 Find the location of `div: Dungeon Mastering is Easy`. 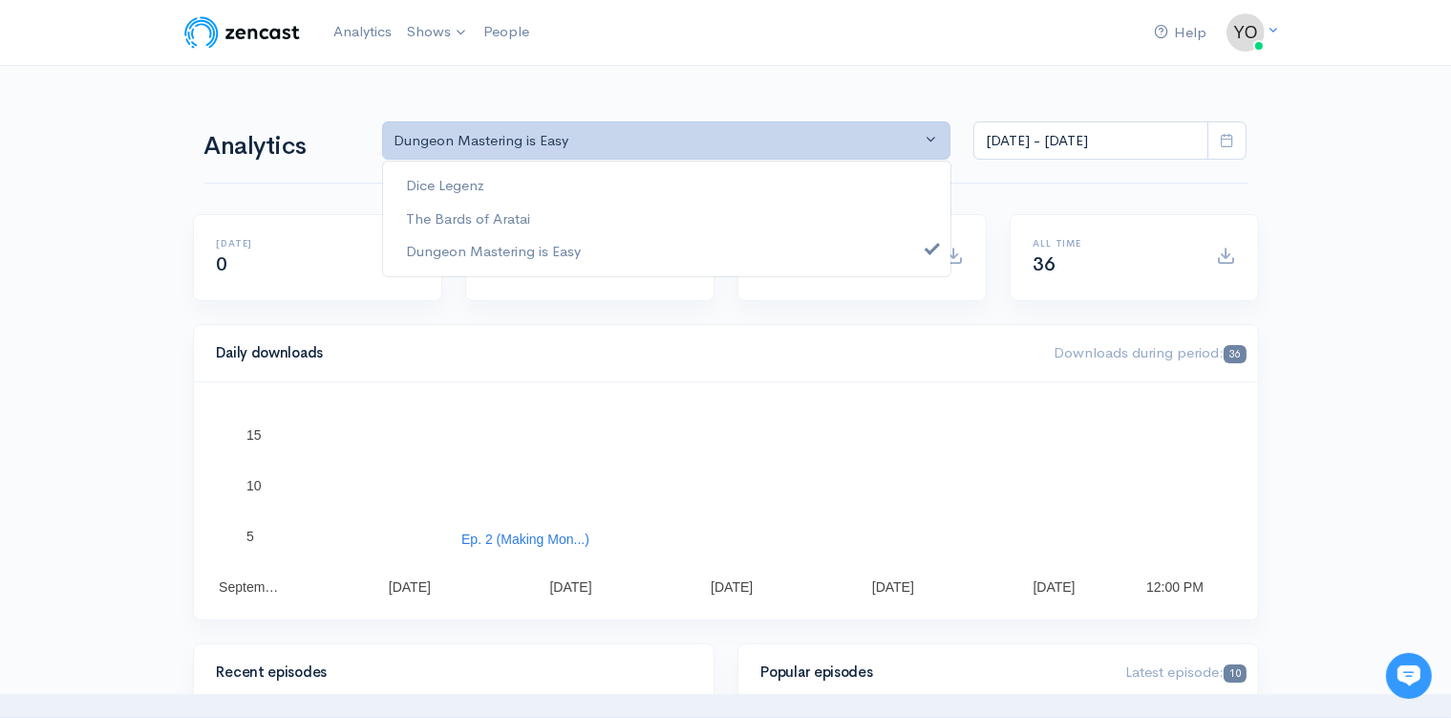

div: Dungeon Mastering is Easy is located at coordinates (658, 140).